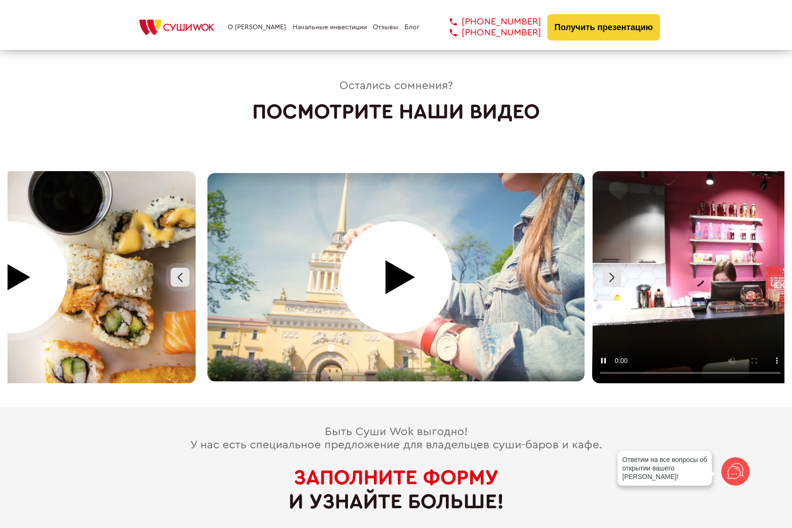  I want to click on span: Быть Суши Wok выгодно! У нас есть специальное предложение для владельцев суши-баров и кафе., so click(396, 438).